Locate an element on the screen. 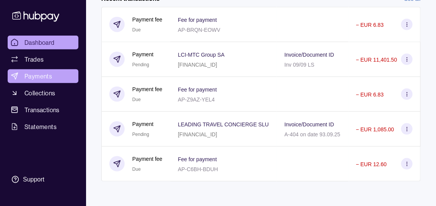  span: Payments is located at coordinates (38, 76).